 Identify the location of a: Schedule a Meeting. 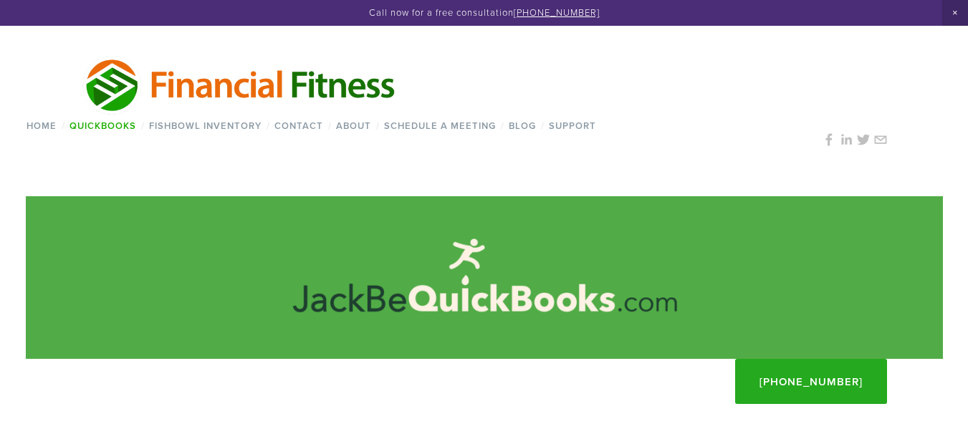
(440, 125).